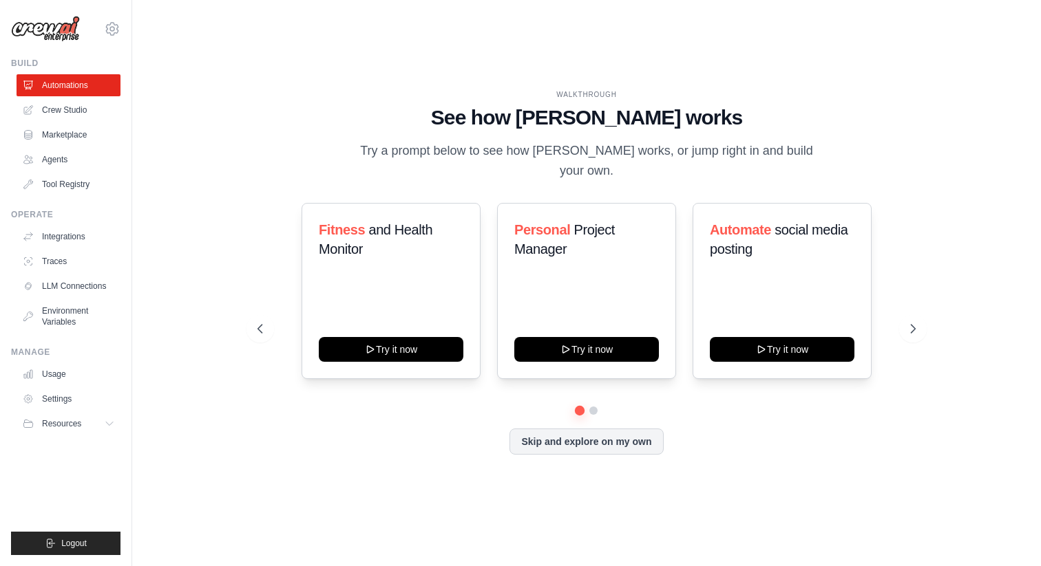 This screenshot has height=566, width=1041. What do you see at coordinates (68, 374) in the screenshot?
I see `a: Usage` at bounding box center [68, 374].